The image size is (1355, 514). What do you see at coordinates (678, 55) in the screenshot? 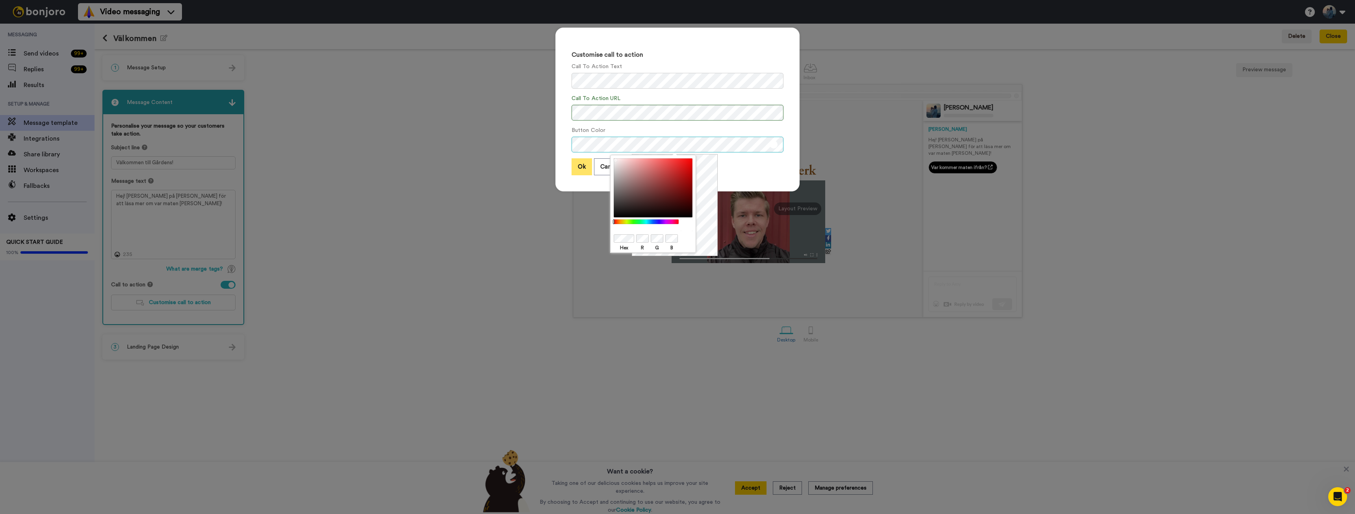
I see `h3: Customise call to action` at bounding box center [678, 55].